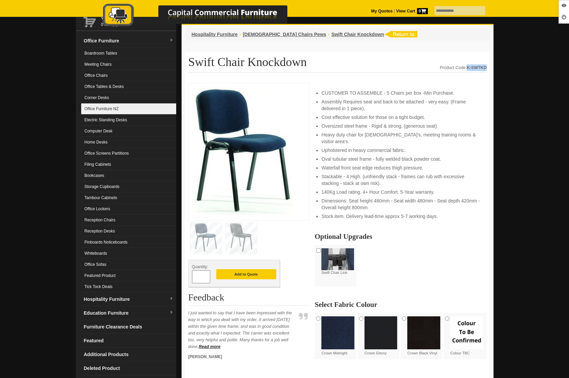 This screenshot has height=378, width=569. What do you see at coordinates (249, 299) in the screenshot?
I see `h2: Feedback` at bounding box center [249, 299].